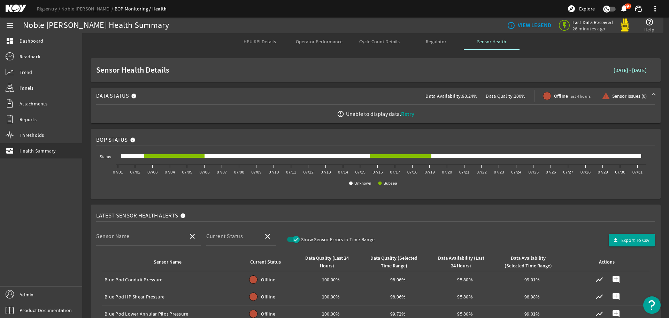  Describe the element at coordinates (620, 172) in the screenshot. I see `text: 07/30` at that location.